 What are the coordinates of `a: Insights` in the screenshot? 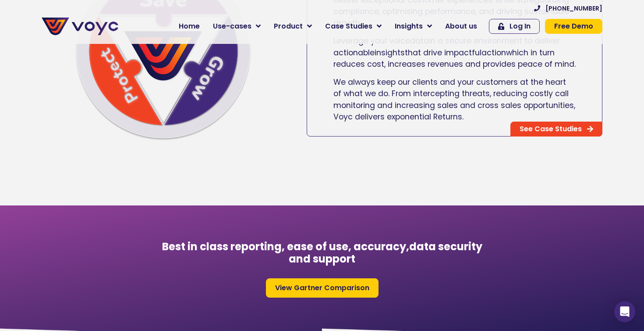 It's located at (413, 26).